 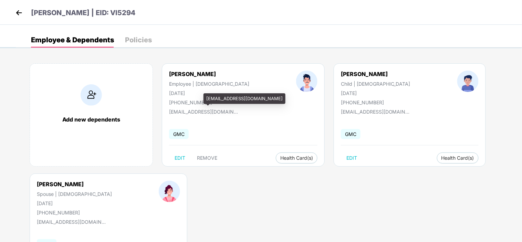 I want to click on button: REMOVE, so click(x=207, y=158).